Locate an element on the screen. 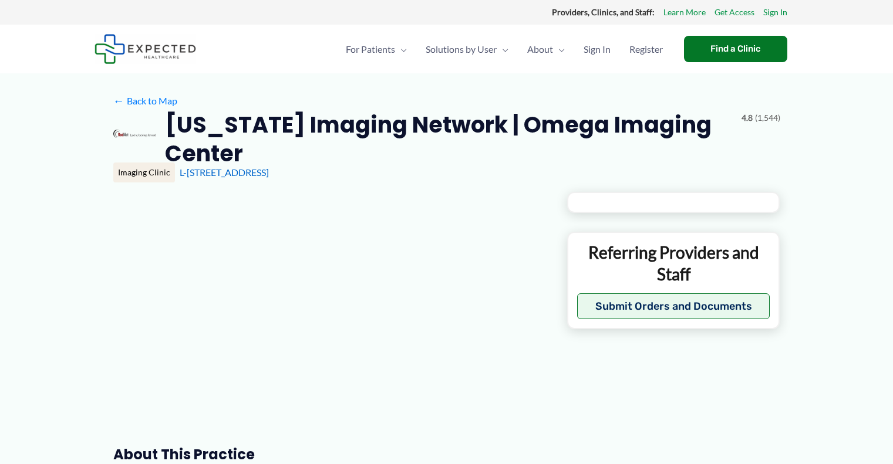 The width and height of the screenshot is (893, 464). div: Imaging Clinic is located at coordinates (144, 173).